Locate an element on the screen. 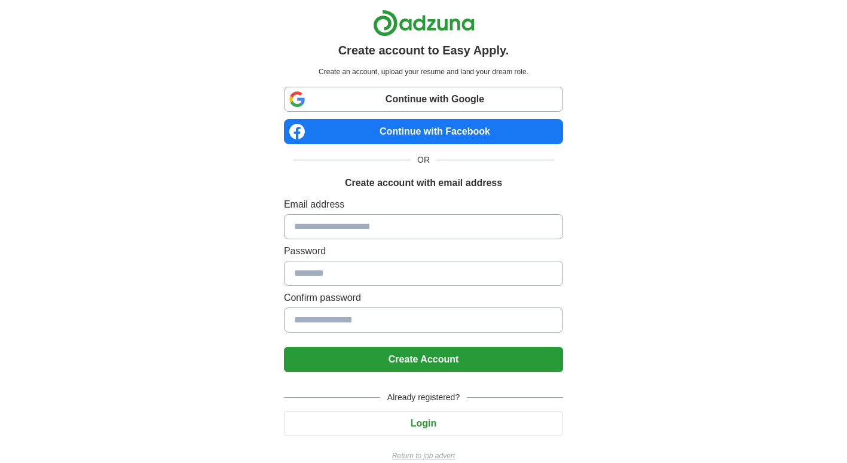 This screenshot has width=847, height=463. p: Create an account, upload your resume and land your dream role. is located at coordinates (423, 72).